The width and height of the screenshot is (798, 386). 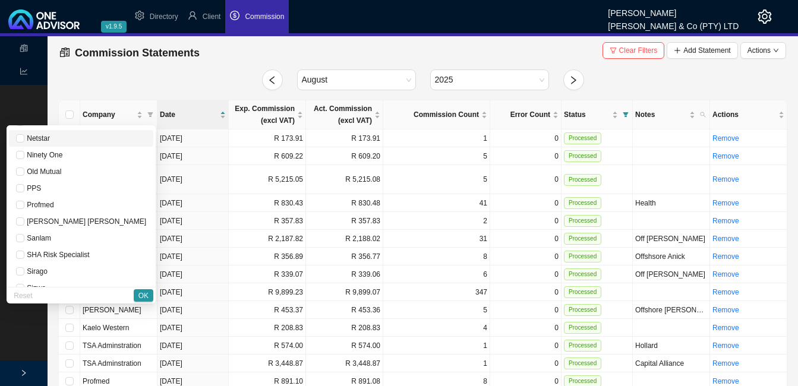 What do you see at coordinates (164, 17) in the screenshot?
I see `span: Directory` at bounding box center [164, 17].